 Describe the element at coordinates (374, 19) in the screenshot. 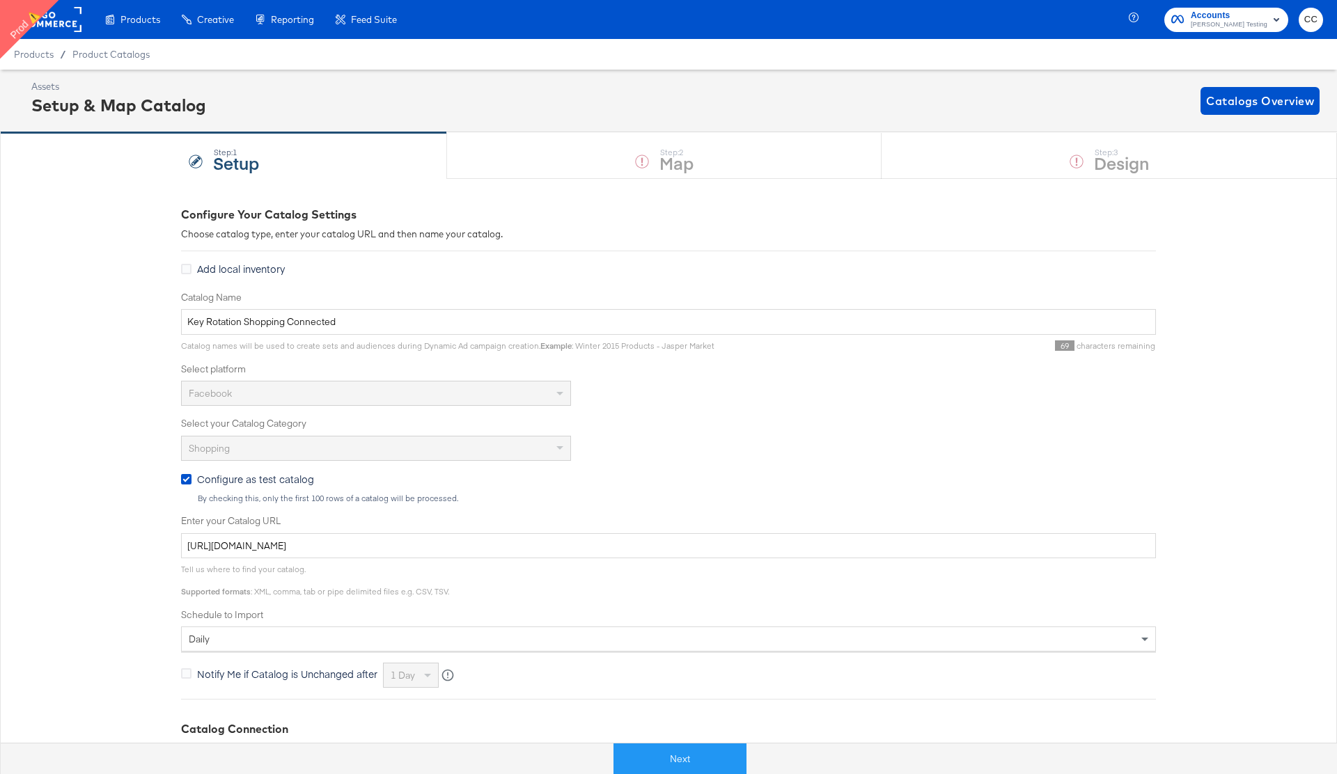

I see `span: Feed Suite` at that location.